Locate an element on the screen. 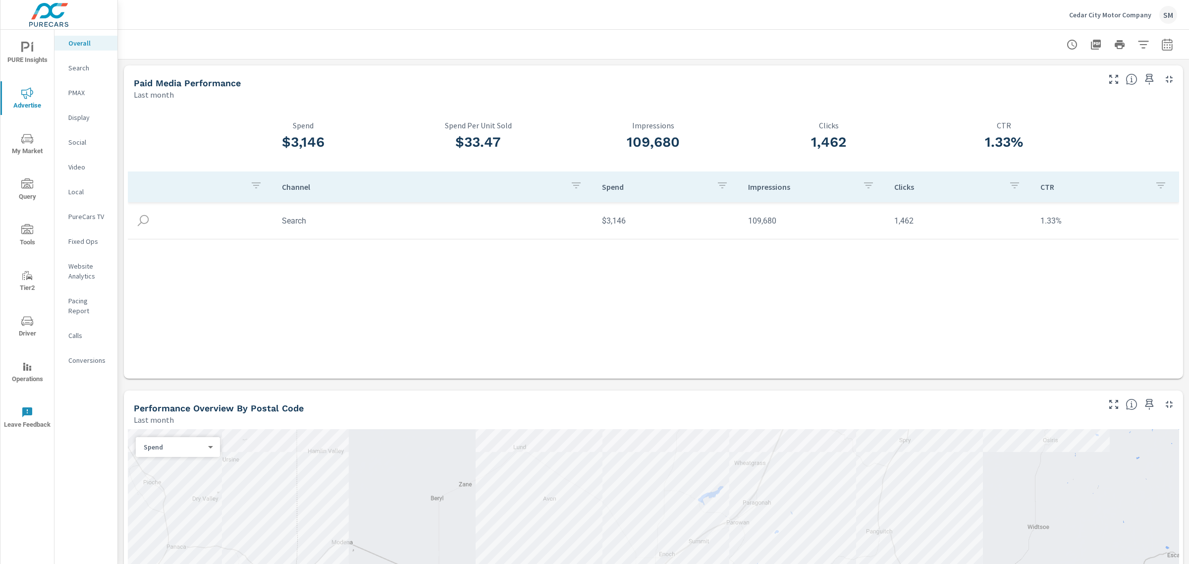 The width and height of the screenshot is (1189, 564). td: 1,462 is located at coordinates (959, 220).